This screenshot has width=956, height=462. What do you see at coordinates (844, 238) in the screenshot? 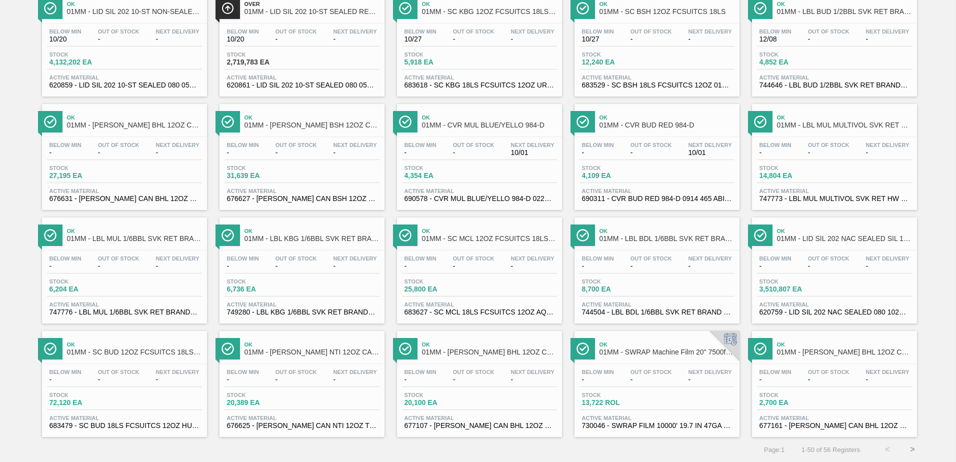
I see `span: 01MM - LID SIL 202 NAC SEALED SIL 1021` at bounding box center [844, 238].